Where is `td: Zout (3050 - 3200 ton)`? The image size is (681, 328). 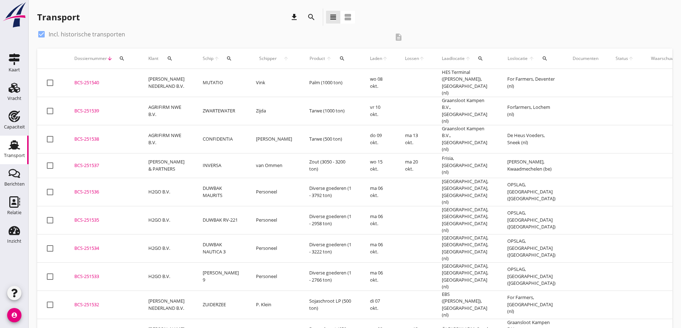 td: Zout (3050 - 3200 ton) is located at coordinates (331, 165).